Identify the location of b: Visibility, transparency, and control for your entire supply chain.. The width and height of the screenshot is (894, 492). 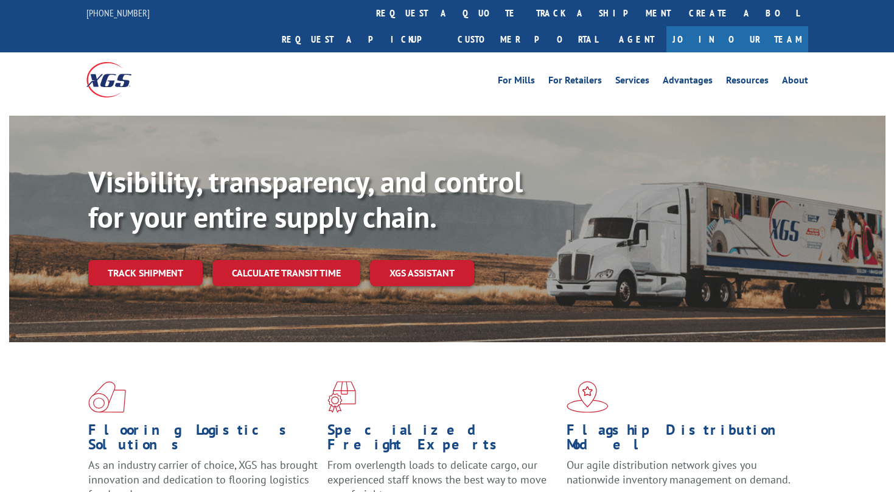
(305, 199).